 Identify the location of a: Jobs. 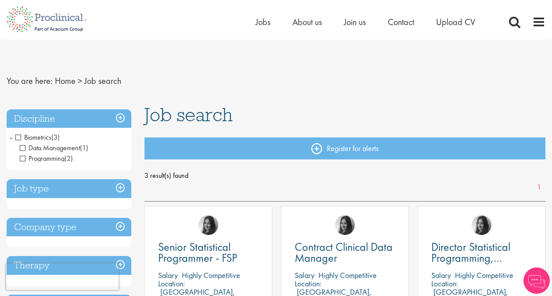
(263, 22).